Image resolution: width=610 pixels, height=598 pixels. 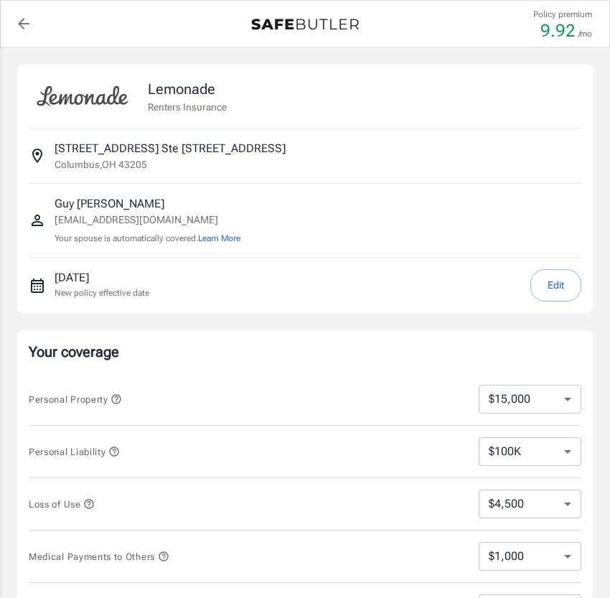 I want to click on svg: Insured person, so click(x=37, y=220).